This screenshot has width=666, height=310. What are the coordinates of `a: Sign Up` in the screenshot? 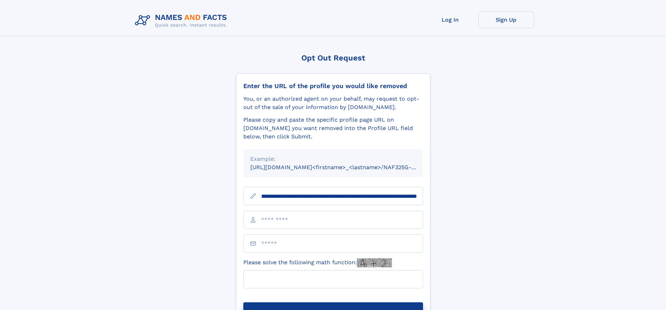 It's located at (506, 20).